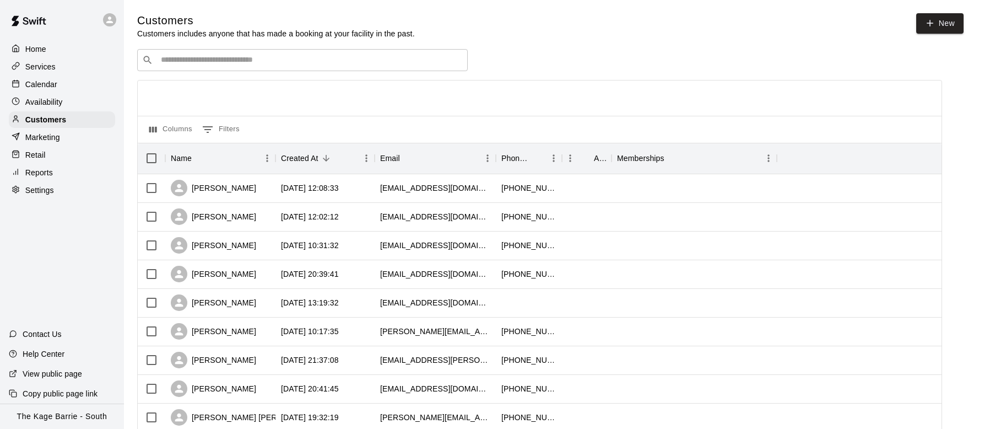 The image size is (1006, 429). What do you see at coordinates (529, 274) in the screenshot?
I see `div: +14165695805` at bounding box center [529, 274].